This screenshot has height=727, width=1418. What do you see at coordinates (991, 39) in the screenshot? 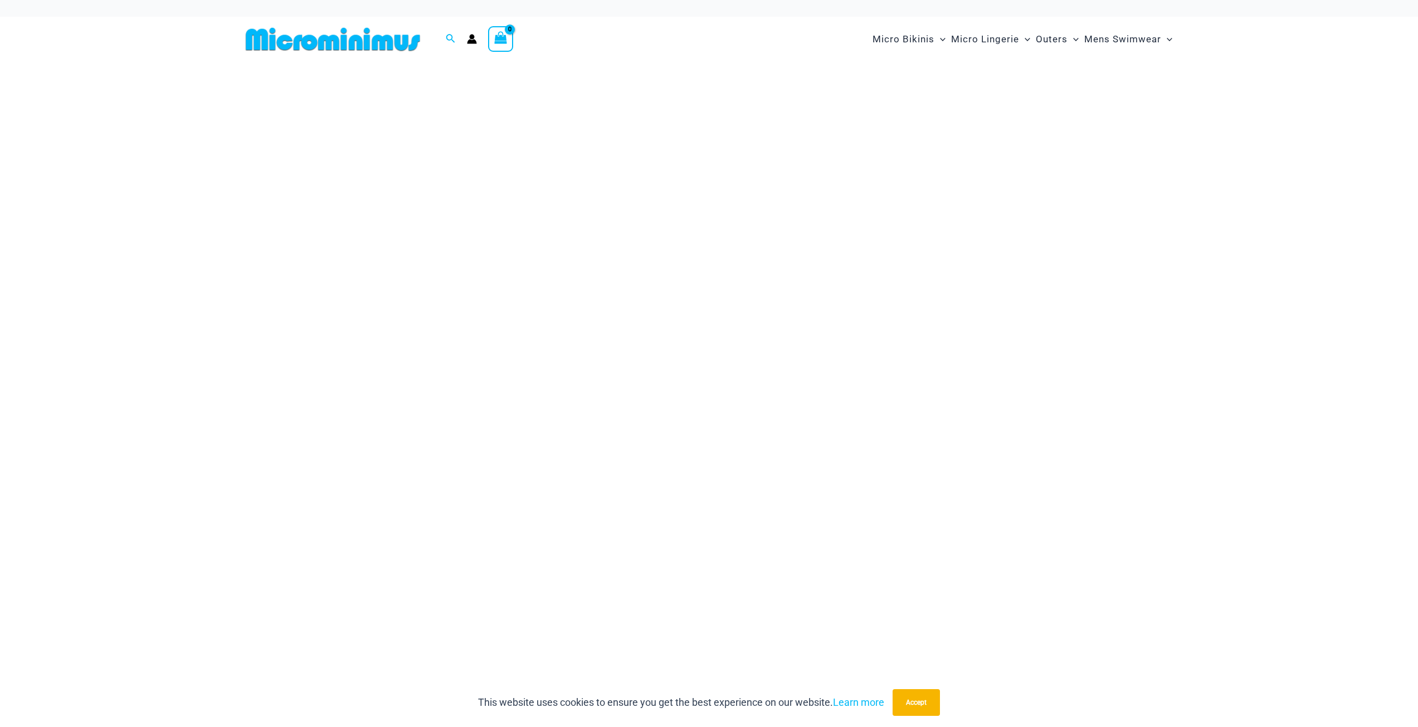
I see `a: Micro LingerieMenu ToggleMenu Toggle` at bounding box center [991, 39].